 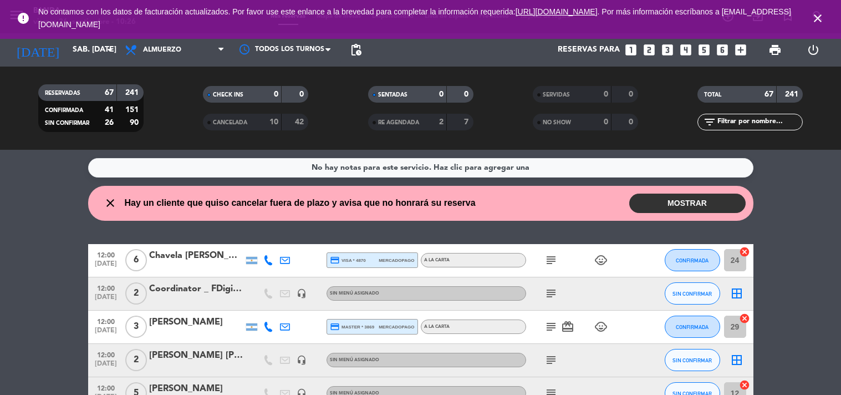 What do you see at coordinates (300, 122) in the screenshot?
I see `strong: 42` at bounding box center [300, 122].